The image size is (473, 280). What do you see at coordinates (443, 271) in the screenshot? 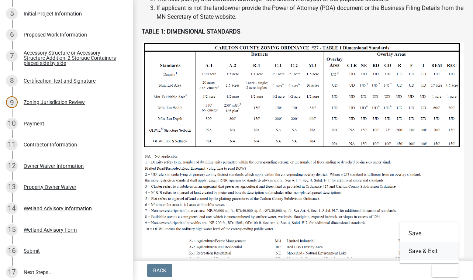
I see `span: Exit` at bounding box center [443, 271].